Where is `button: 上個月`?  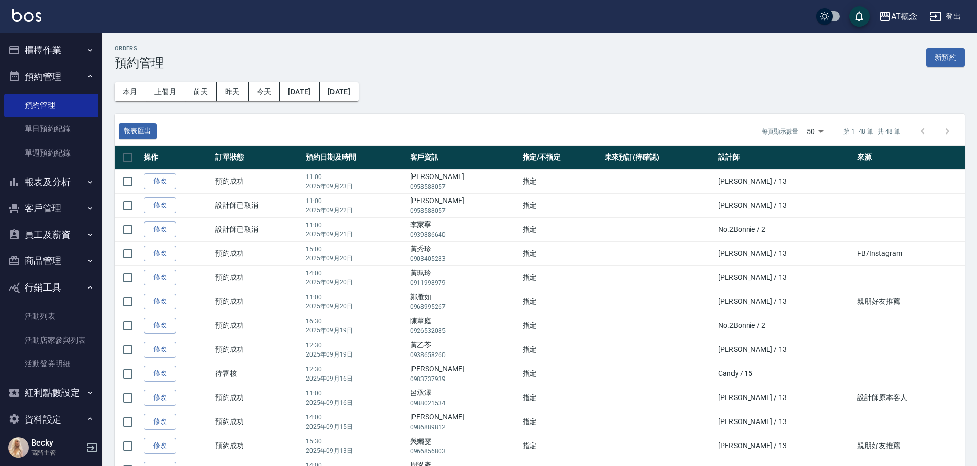 button: 上個月 is located at coordinates (166, 92).